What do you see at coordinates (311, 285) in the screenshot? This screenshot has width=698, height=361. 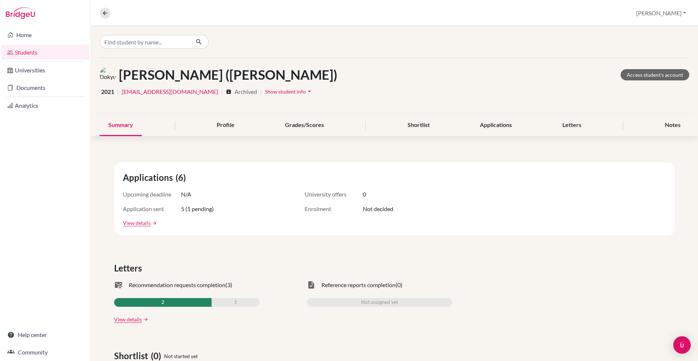 I see `span: task` at bounding box center [311, 285].